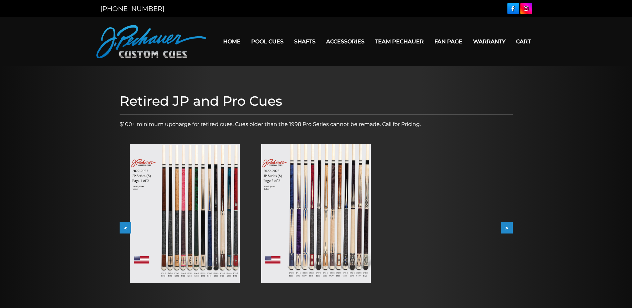  What do you see at coordinates (345, 41) in the screenshot?
I see `a: Accessories` at bounding box center [345, 41].